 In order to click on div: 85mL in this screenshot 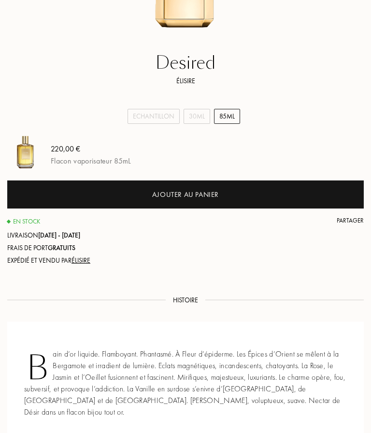, I will do `click(227, 117)`.